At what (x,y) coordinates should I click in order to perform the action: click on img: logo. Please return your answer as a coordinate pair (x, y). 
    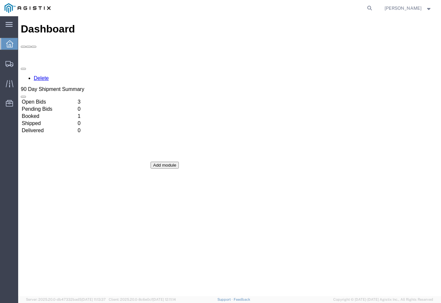
    Looking at the image, I should click on (28, 8).